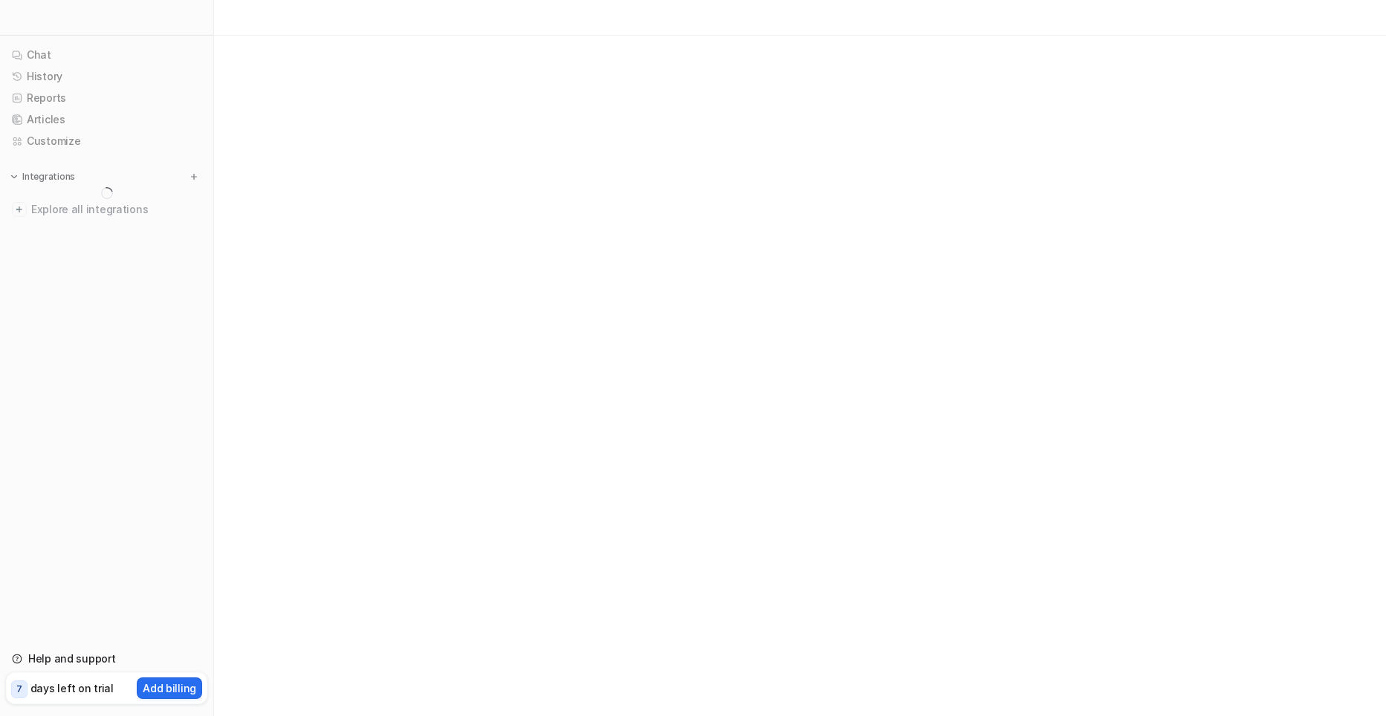 This screenshot has height=716, width=1386. What do you see at coordinates (19, 210) in the screenshot?
I see `img: explore all integrations` at bounding box center [19, 210].